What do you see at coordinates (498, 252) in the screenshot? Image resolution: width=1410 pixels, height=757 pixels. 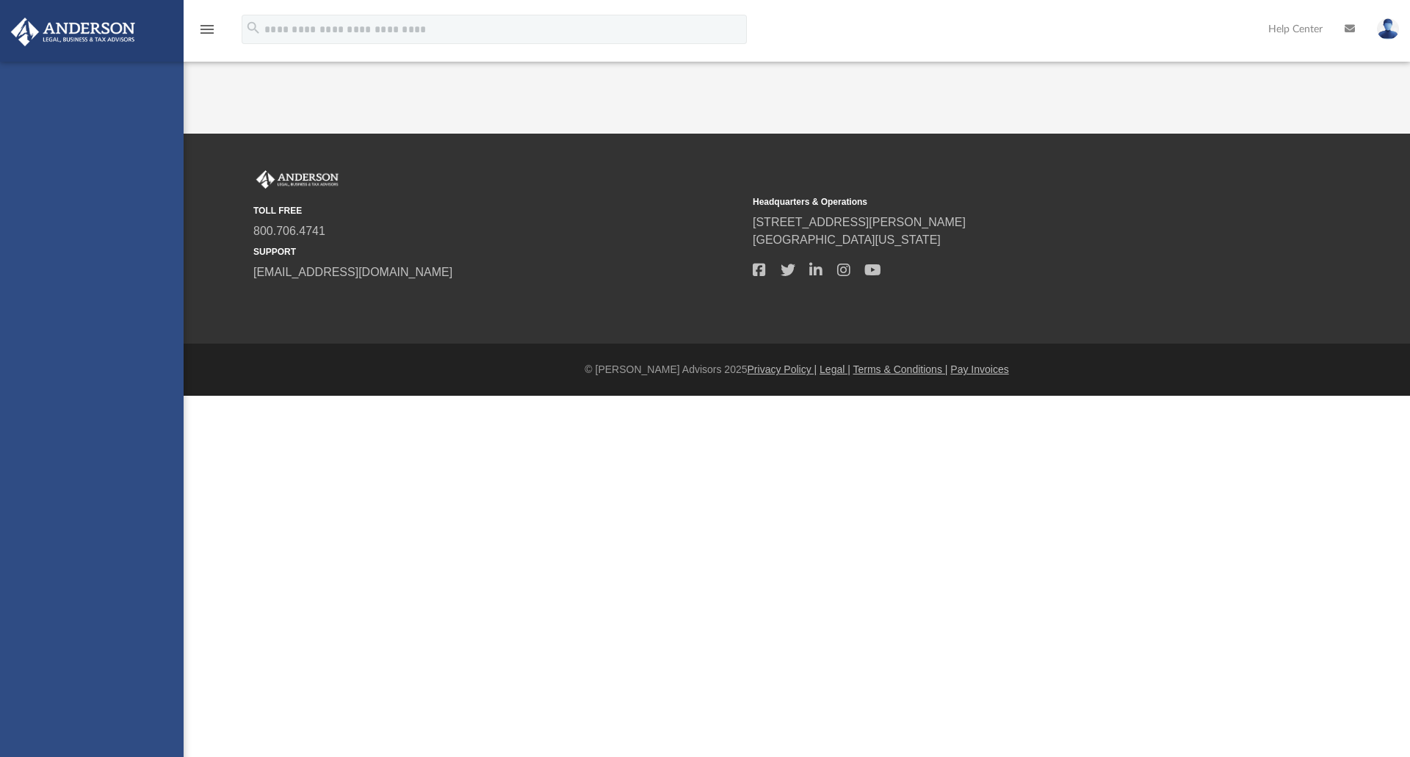 I see `small: SUPPORT` at bounding box center [498, 252].